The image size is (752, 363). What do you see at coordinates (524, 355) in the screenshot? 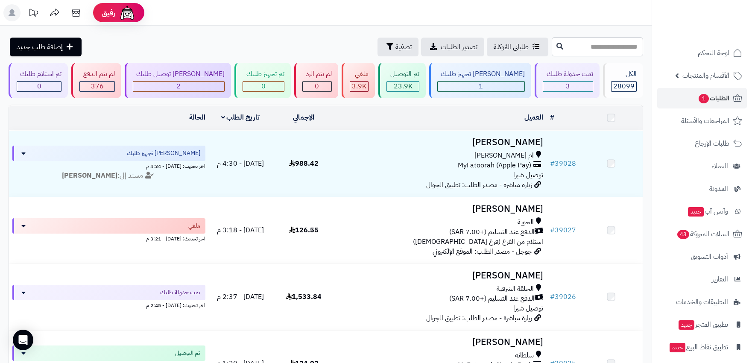
I see `span: سلطانة` at bounding box center [524, 355].